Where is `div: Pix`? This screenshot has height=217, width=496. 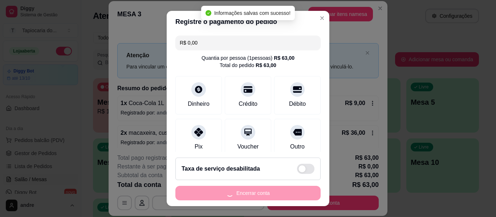 div: Pix is located at coordinates (199, 147).